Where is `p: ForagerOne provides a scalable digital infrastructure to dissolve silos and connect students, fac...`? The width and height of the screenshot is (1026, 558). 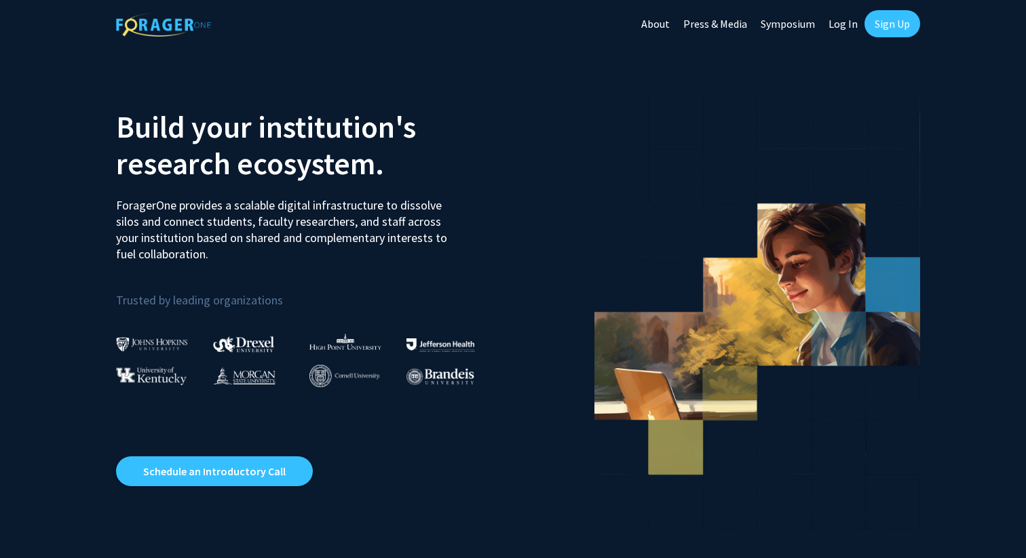
p: ForagerOne provides a scalable digital infrastructure to dissolve silos and connect students, fac... is located at coordinates (286, 225).